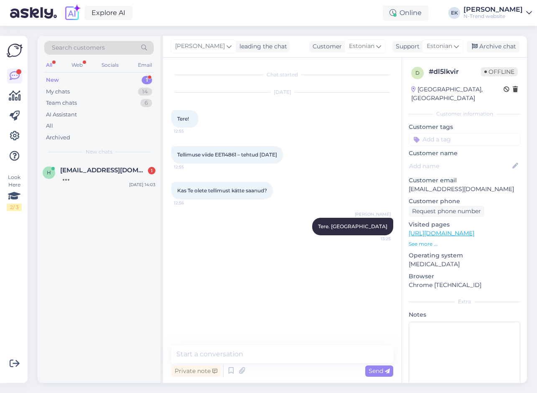 The width and height of the screenshot is (537, 393). I want to click on span: Offline, so click(499, 72).